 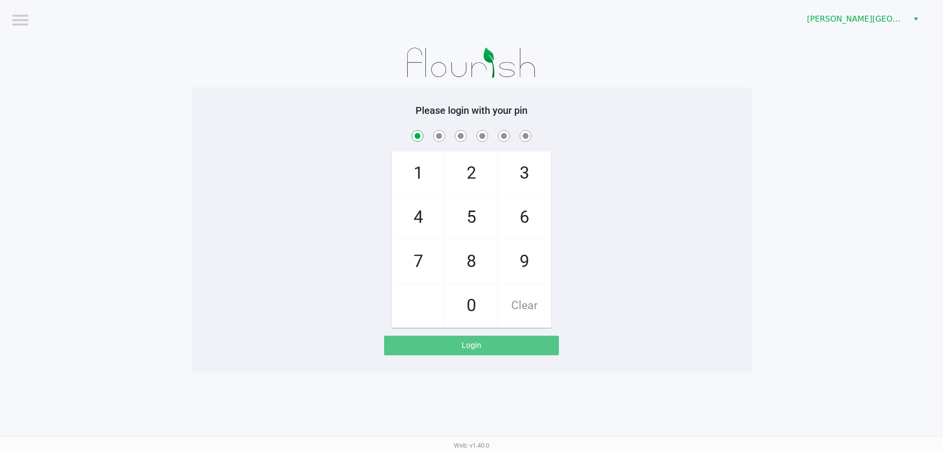 I want to click on span: 3, so click(x=524, y=173).